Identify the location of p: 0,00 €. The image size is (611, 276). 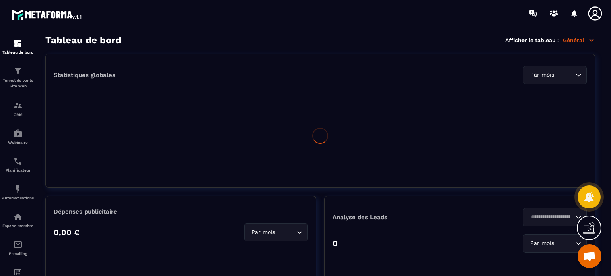
(66, 233).